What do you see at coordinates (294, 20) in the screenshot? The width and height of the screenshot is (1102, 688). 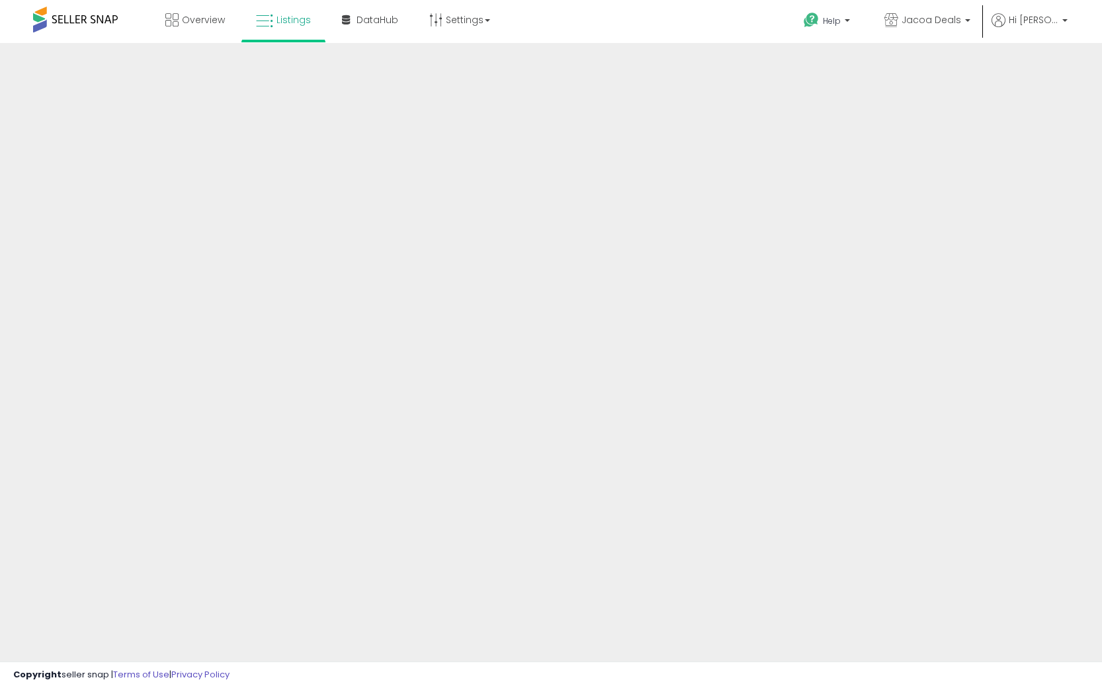 I see `span: Listings` at bounding box center [294, 20].